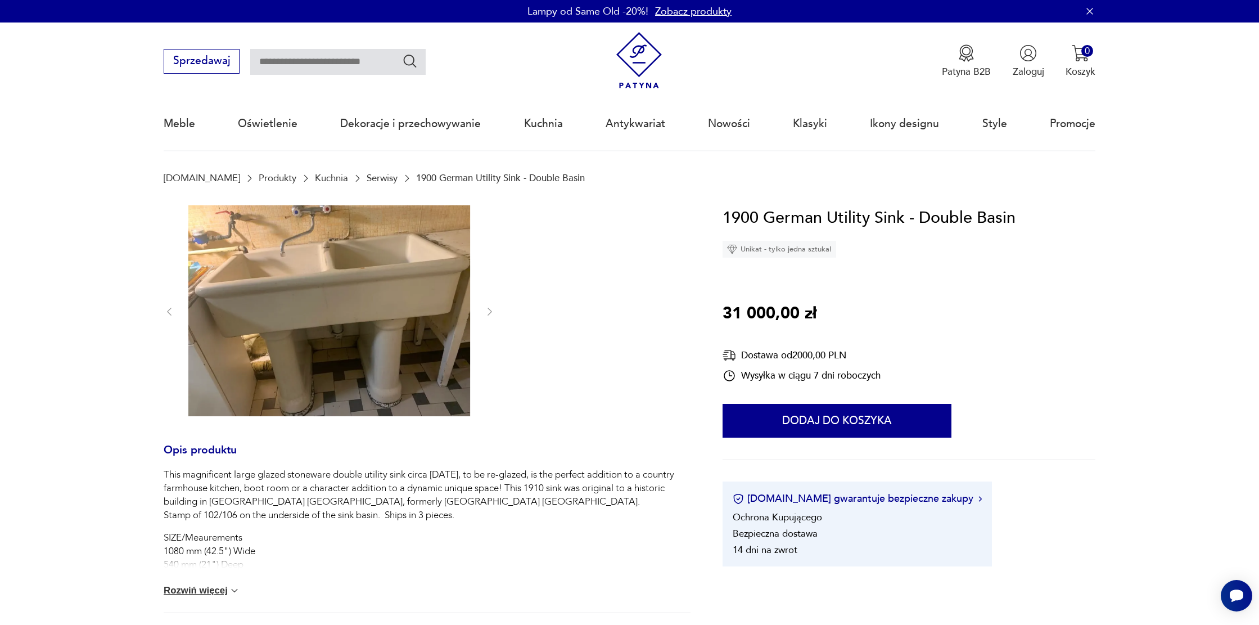 This screenshot has width=1259, height=625. What do you see at coordinates (235, 591) in the screenshot?
I see `img: chevron down` at bounding box center [235, 591].